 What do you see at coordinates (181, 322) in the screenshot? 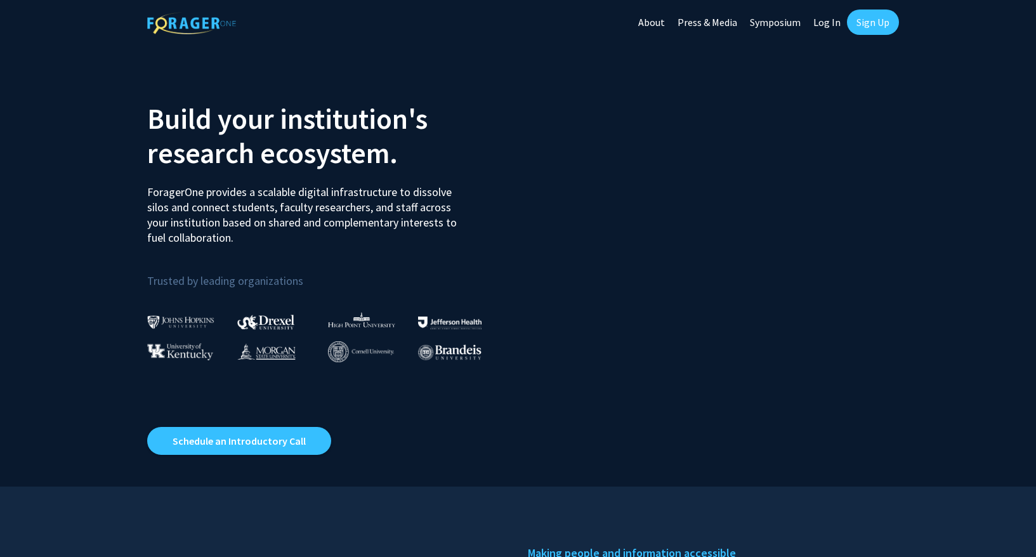
I see `img: Johns Hopkins University` at bounding box center [181, 322].